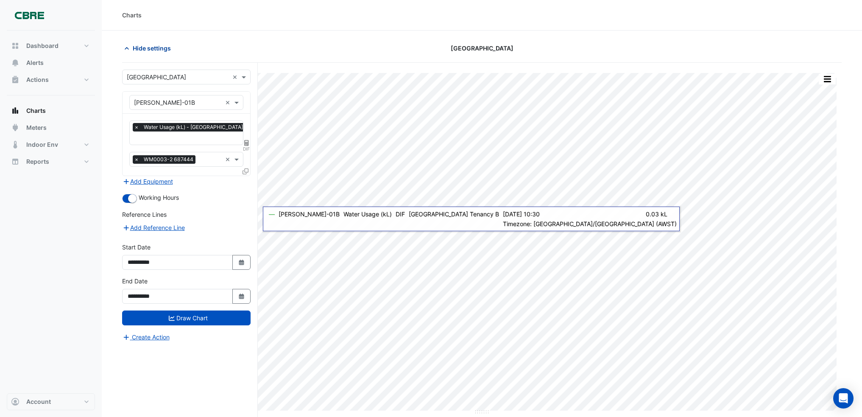  I want to click on img: Company Logo, so click(29, 15).